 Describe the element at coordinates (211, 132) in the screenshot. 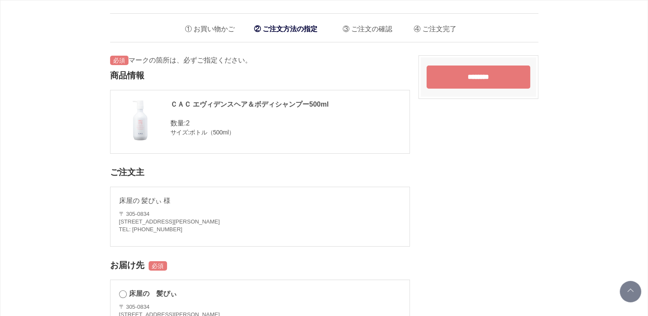

I see `span: ボトル（500ml）` at that location.